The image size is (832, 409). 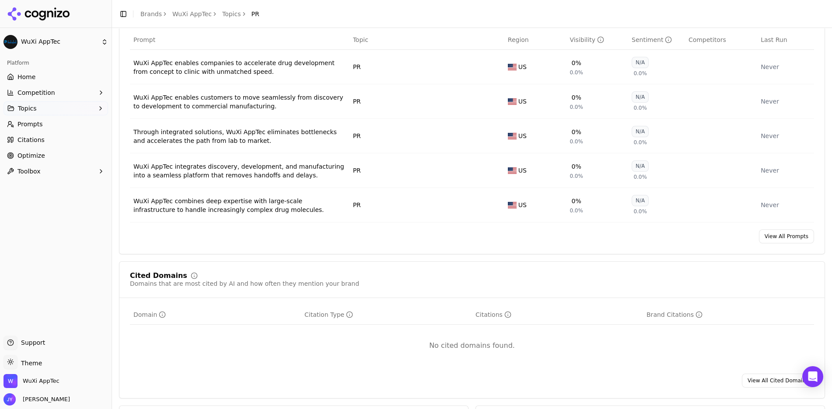 What do you see at coordinates (56, 108) in the screenshot?
I see `button: Topics` at bounding box center [56, 108].